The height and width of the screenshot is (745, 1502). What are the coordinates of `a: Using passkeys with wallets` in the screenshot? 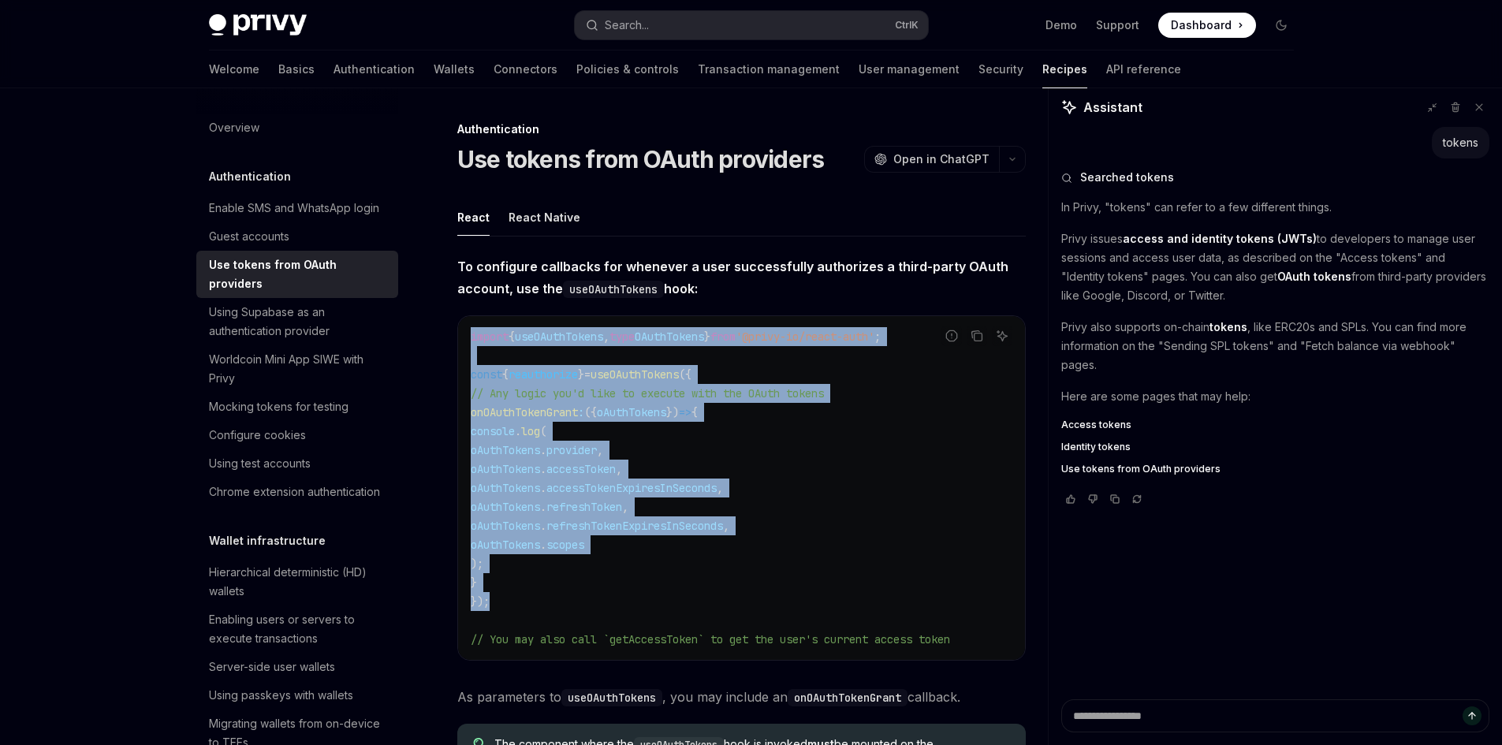 It's located at (297, 695).